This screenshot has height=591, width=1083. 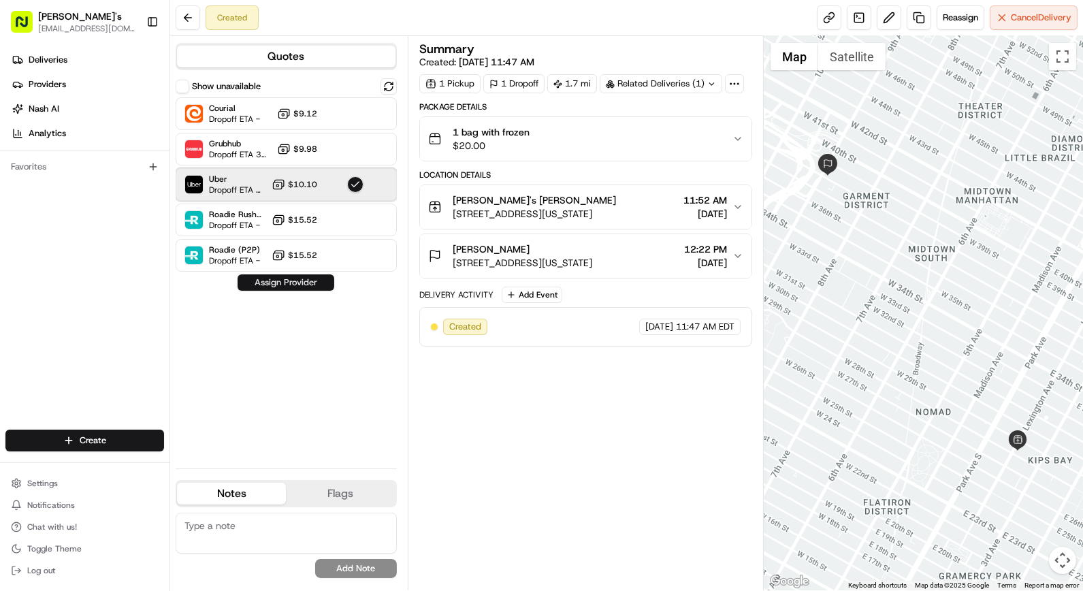 What do you see at coordinates (465, 327) in the screenshot?
I see `span: Created` at bounding box center [465, 327].